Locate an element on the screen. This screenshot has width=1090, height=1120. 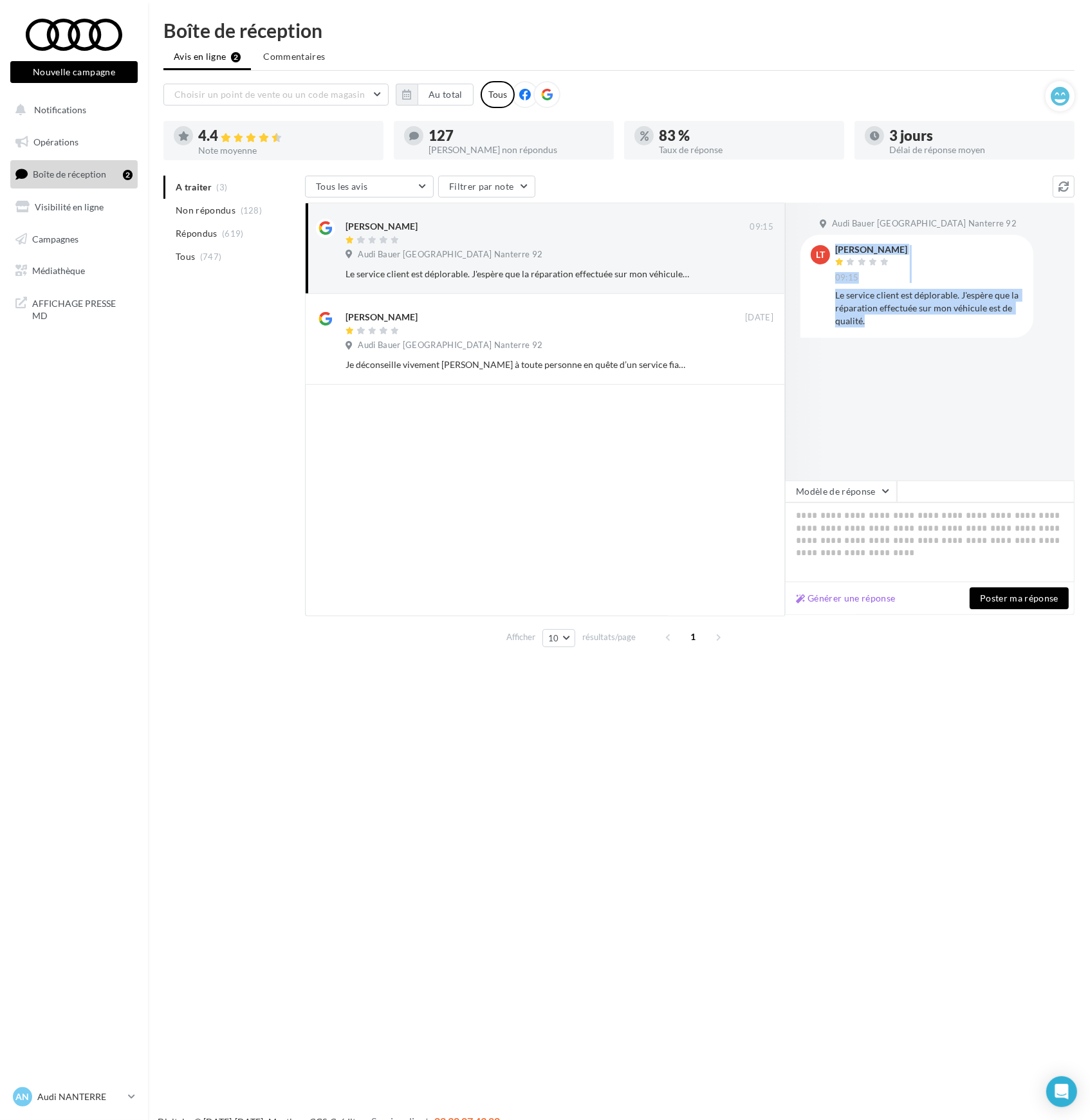
div: 83 % is located at coordinates (746, 136).